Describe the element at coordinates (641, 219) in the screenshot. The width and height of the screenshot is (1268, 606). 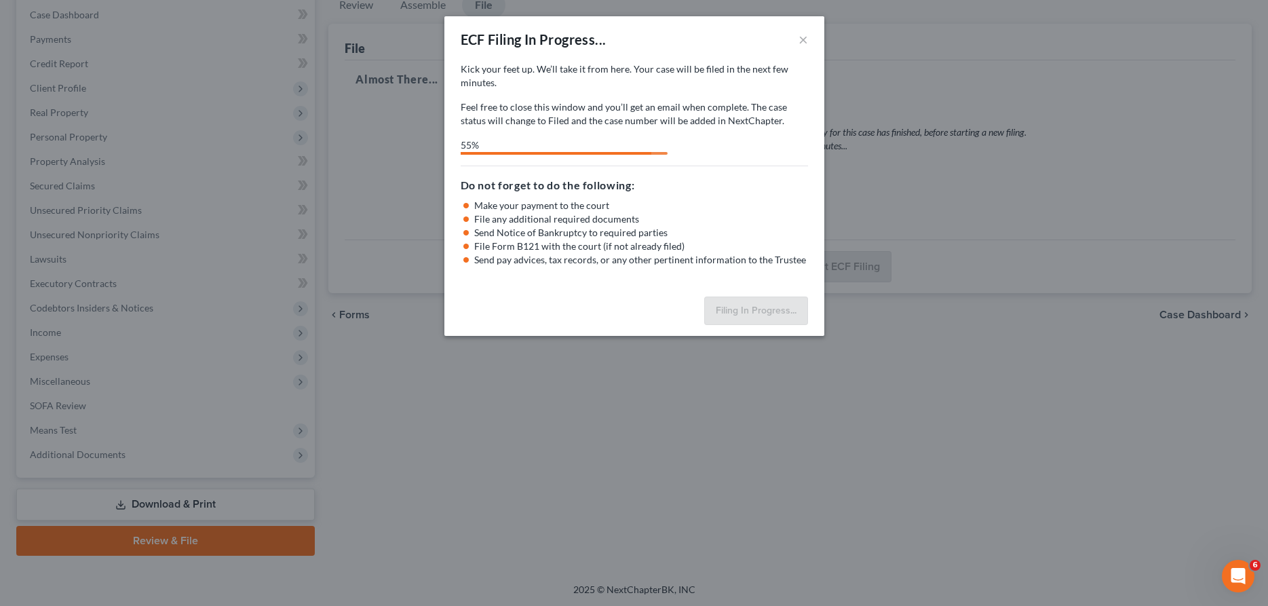
I see `li: File any additional required documents` at that location.